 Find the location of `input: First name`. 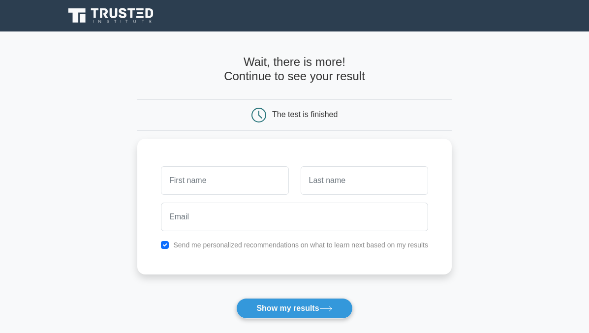

input: First name is located at coordinates (225, 181).